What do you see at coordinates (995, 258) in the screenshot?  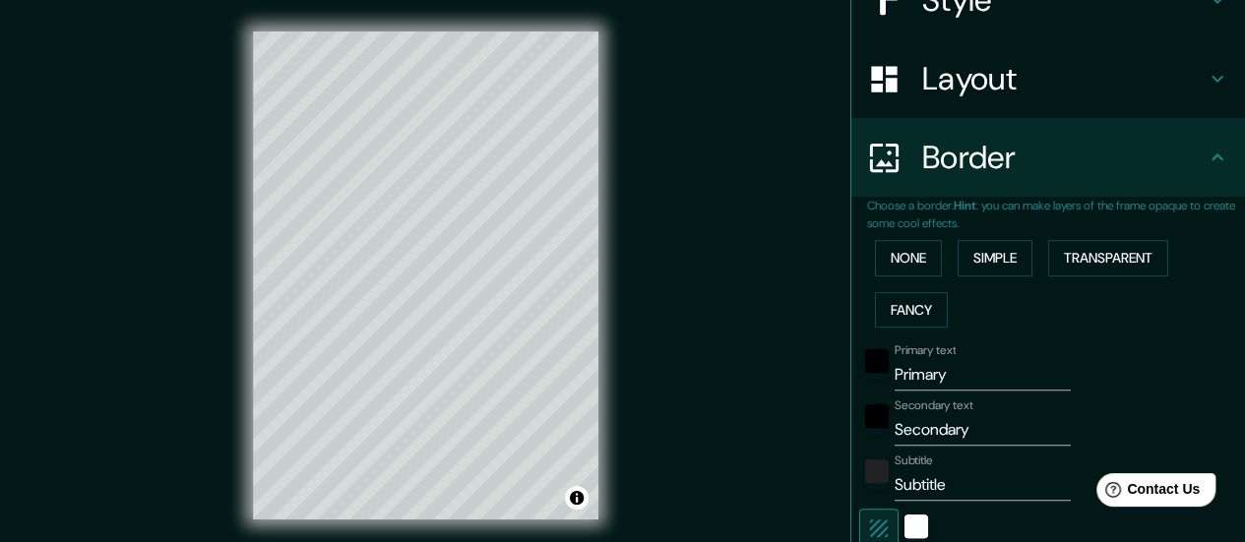 I see `button: Simple` at bounding box center [995, 258].